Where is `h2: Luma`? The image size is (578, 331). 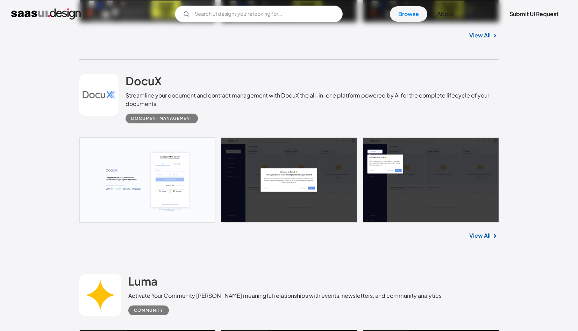 h2: Luma is located at coordinates (143, 281).